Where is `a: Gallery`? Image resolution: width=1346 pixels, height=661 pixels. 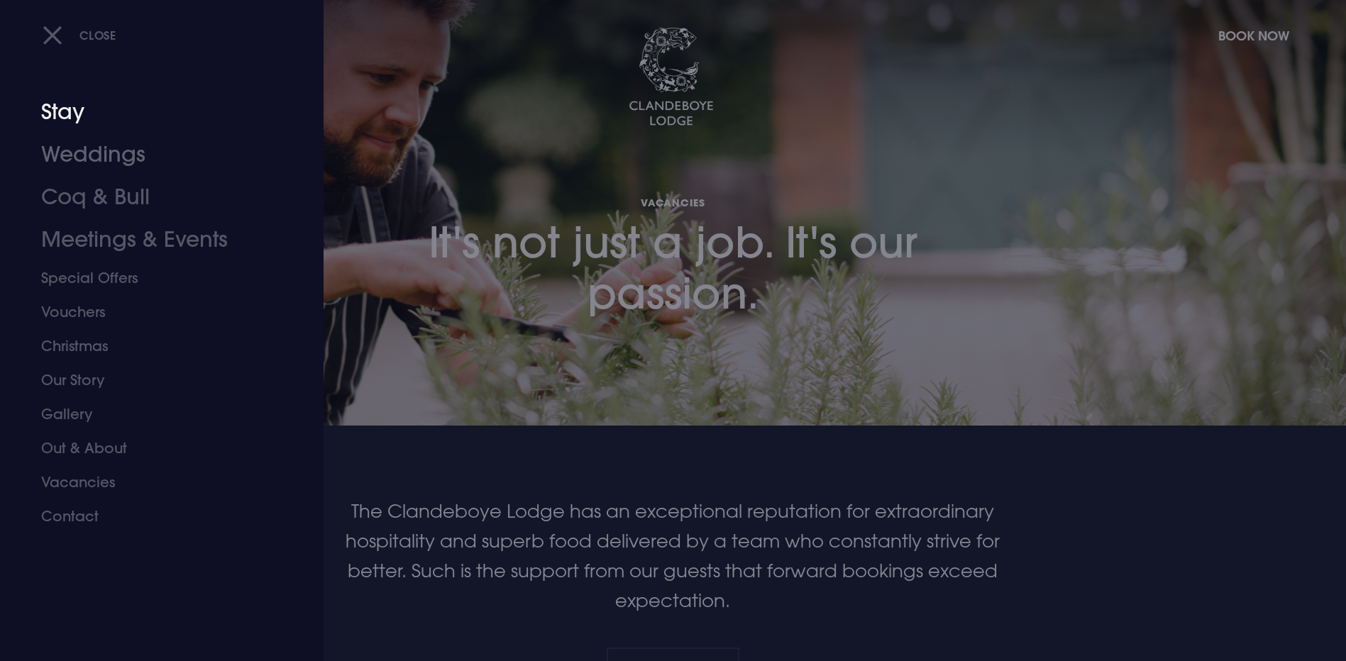
a: Gallery is located at coordinates (153, 414).